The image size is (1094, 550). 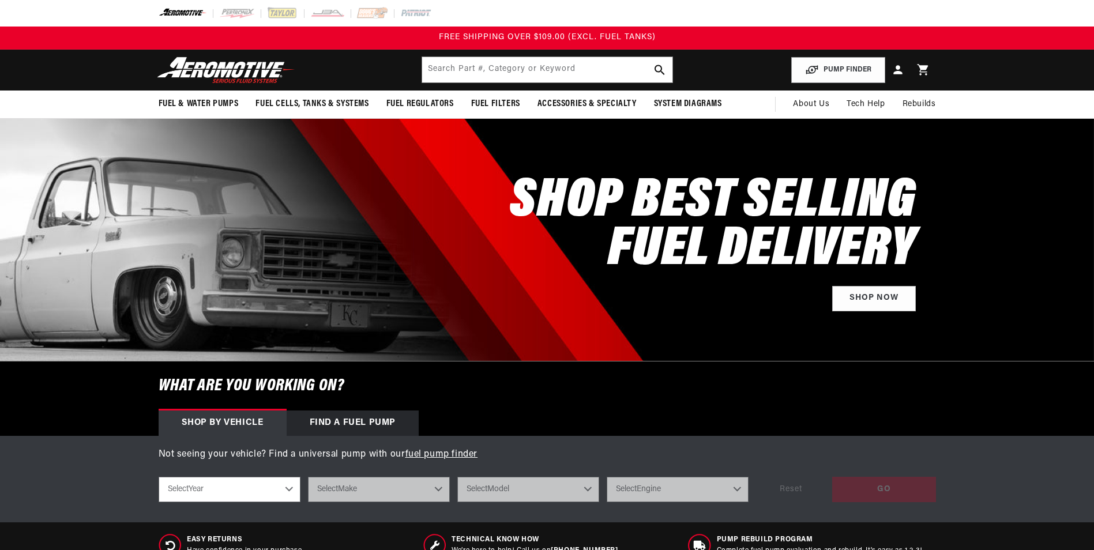 What do you see at coordinates (528, 490) in the screenshot?
I see `select: Model` at bounding box center [528, 490].